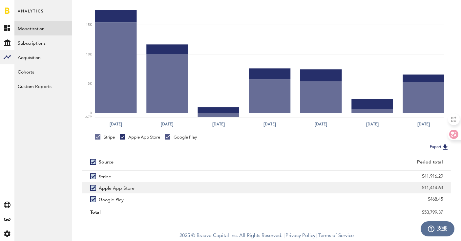 The height and width of the screenshot is (241, 461). Describe the element at coordinates (88, 117) in the screenshot. I see `text: -679` at that location.